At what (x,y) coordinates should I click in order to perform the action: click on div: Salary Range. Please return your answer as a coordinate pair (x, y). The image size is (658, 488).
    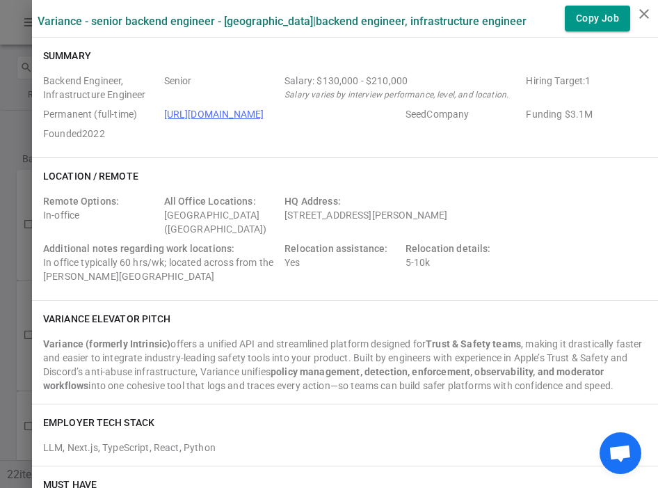
    Looking at the image, I should click on (402, 81).